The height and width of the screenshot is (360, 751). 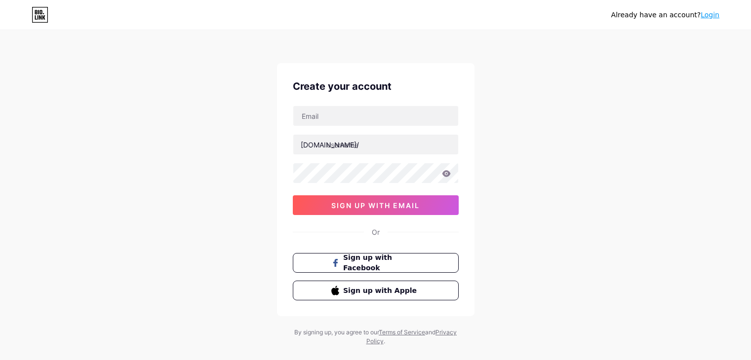 I want to click on span: Sign up with Apple, so click(x=381, y=291).